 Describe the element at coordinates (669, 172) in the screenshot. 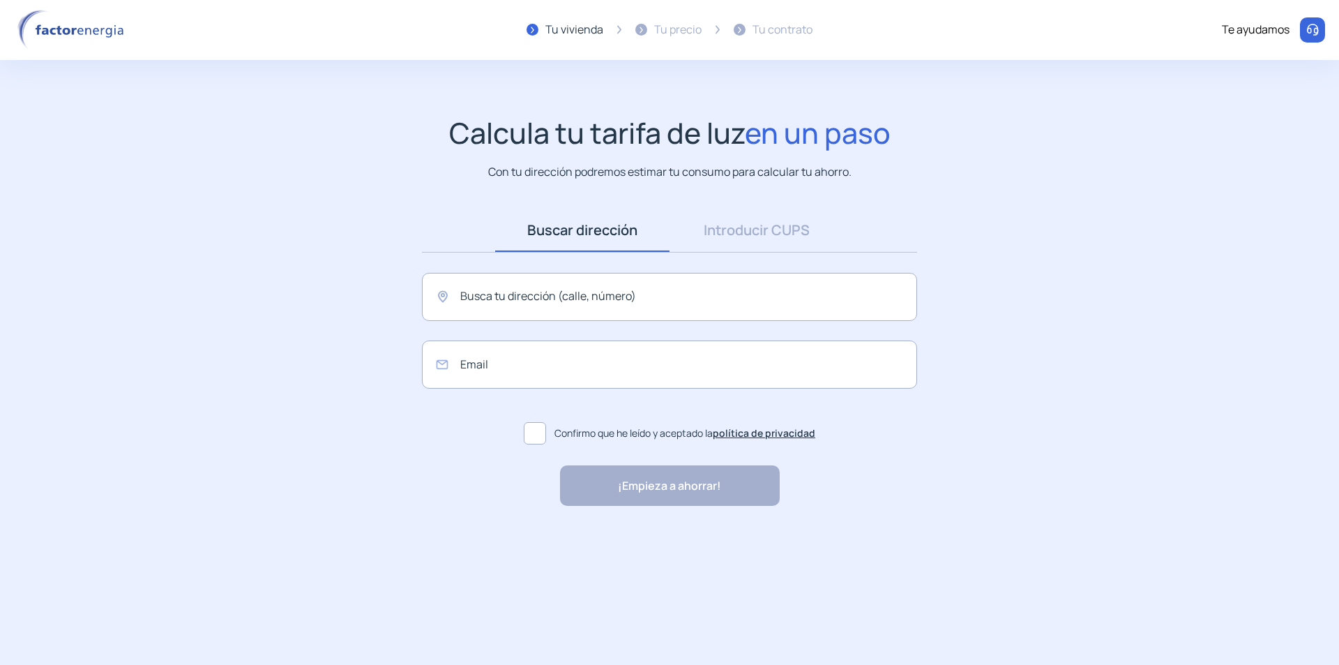

I see `p: Con tu dirección podremos estimar tu consumo para calcular tu ahorro.` at that location.